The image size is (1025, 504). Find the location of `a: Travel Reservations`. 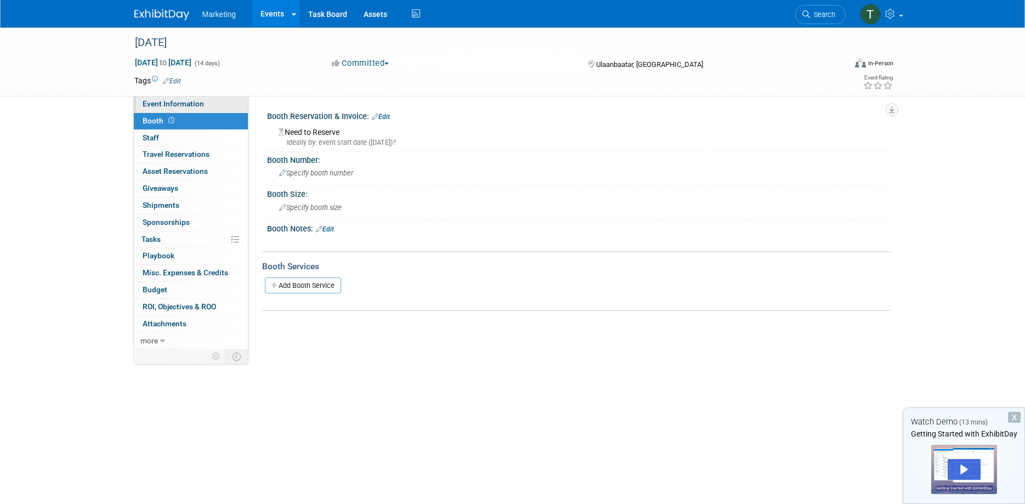

a: Travel Reservations is located at coordinates (191, 155).